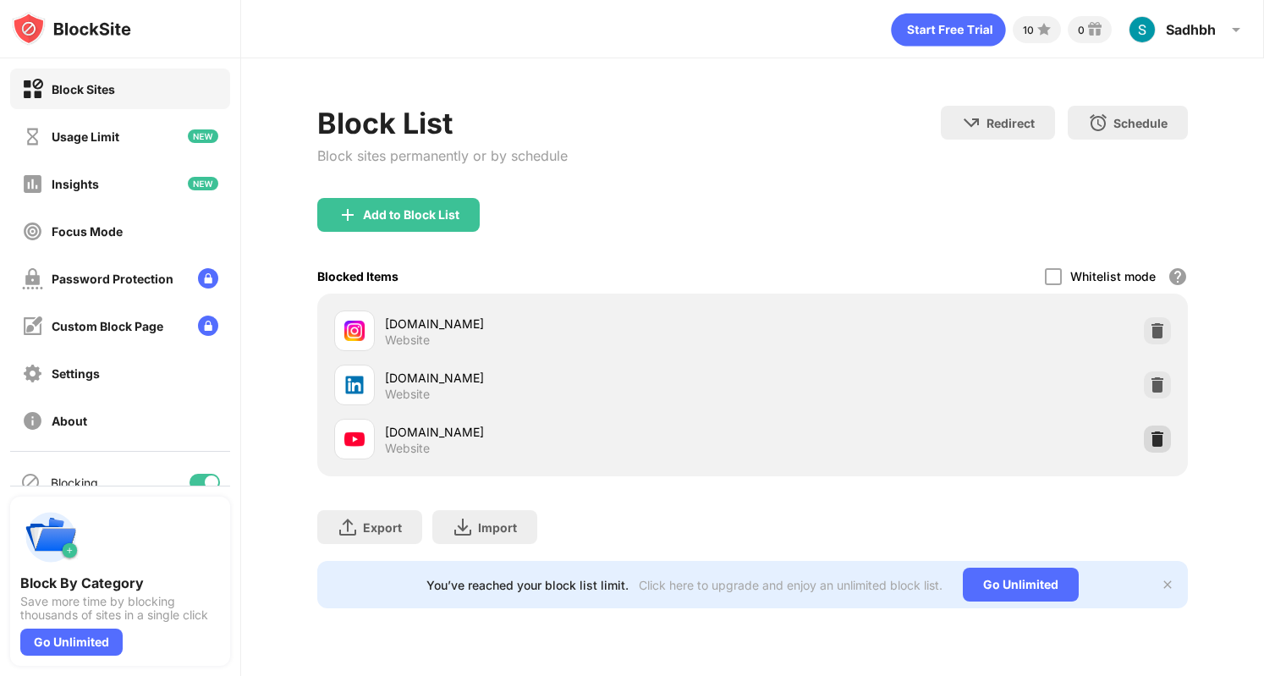 This screenshot has width=1264, height=676. I want to click on img: about-off.svg, so click(32, 421).